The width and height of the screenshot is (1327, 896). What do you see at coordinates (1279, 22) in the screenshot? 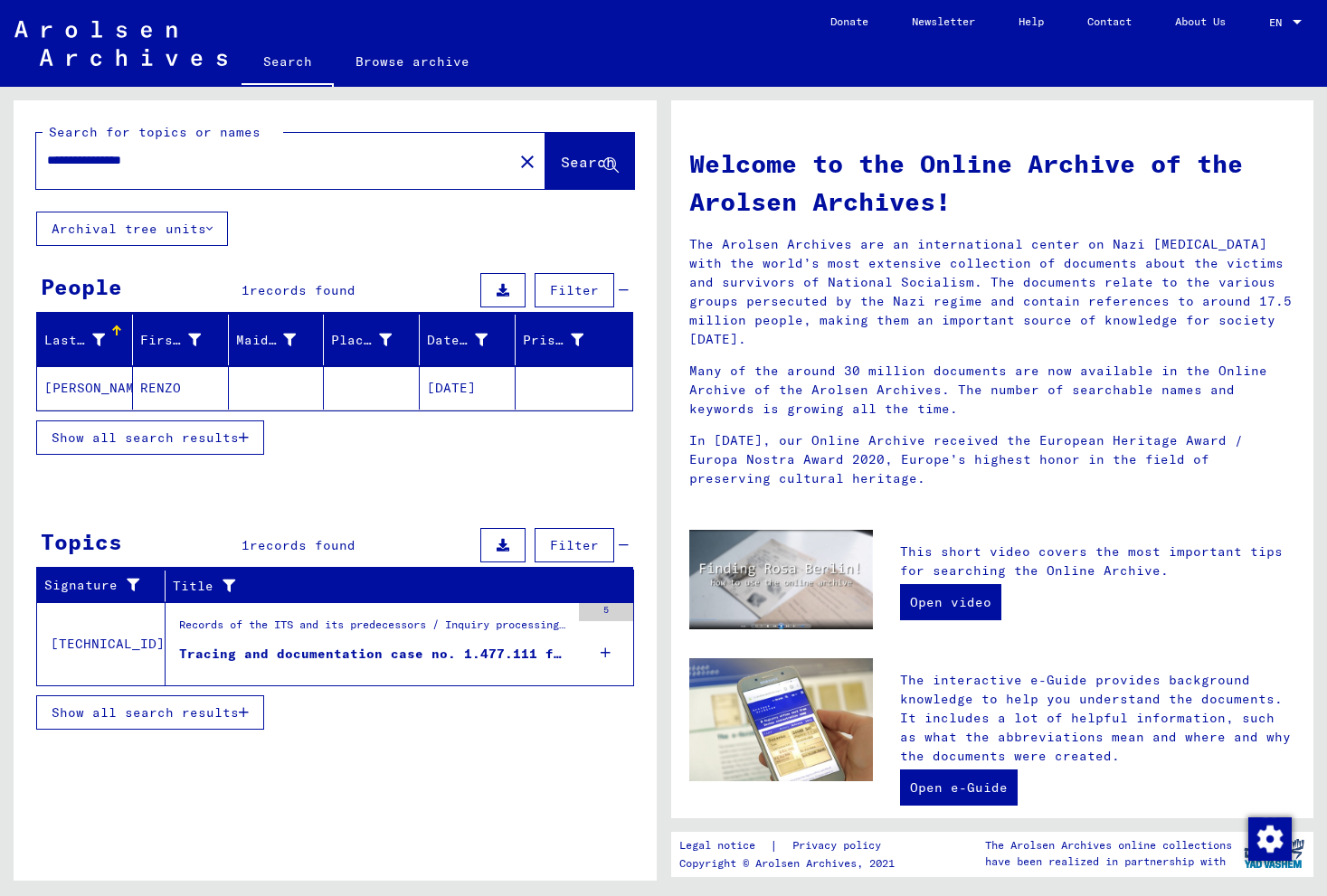
I see `span: EN` at bounding box center [1279, 22].